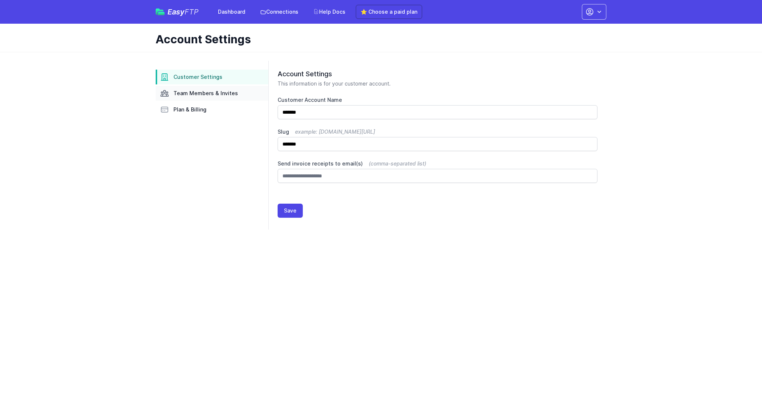 The image size is (762, 411). What do you see at coordinates (329, 12) in the screenshot?
I see `a: Help Docs` at bounding box center [329, 12].